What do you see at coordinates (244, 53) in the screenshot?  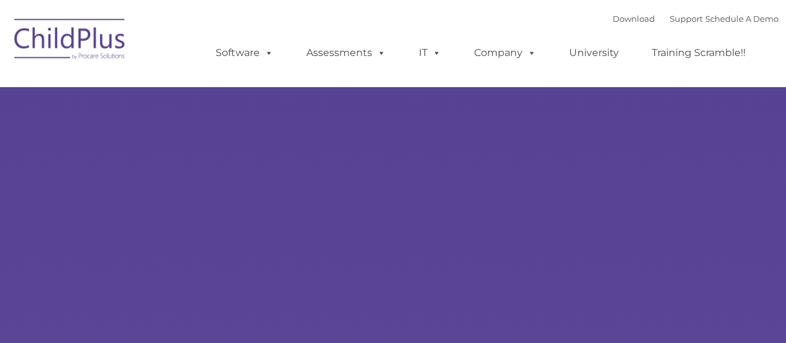 I see `a: Software` at bounding box center [244, 53].